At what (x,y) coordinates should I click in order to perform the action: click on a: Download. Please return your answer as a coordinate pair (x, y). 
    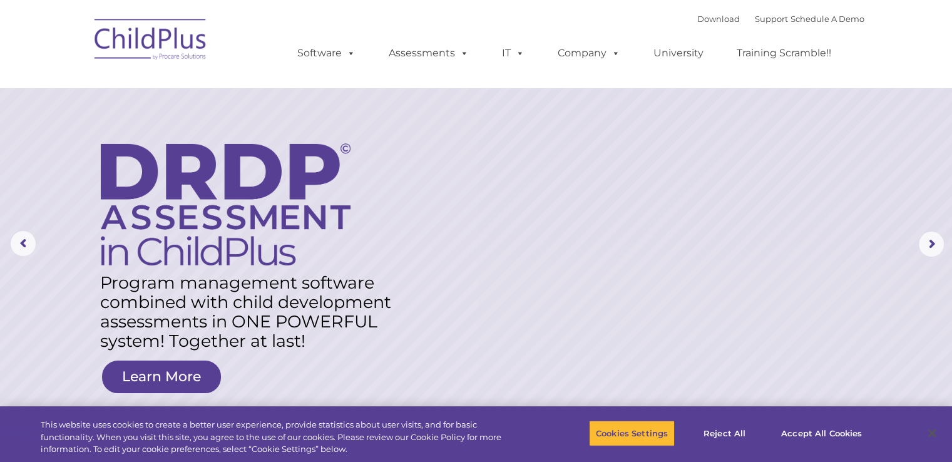
    Looking at the image, I should click on (718, 19).